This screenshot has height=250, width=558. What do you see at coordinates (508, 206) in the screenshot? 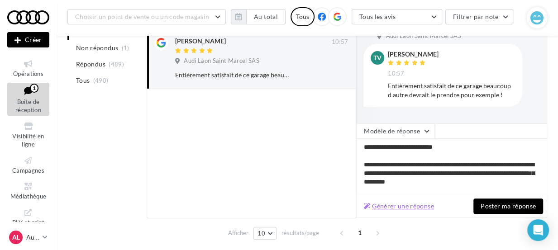
I see `button: Poster ma réponse` at bounding box center [508, 206].